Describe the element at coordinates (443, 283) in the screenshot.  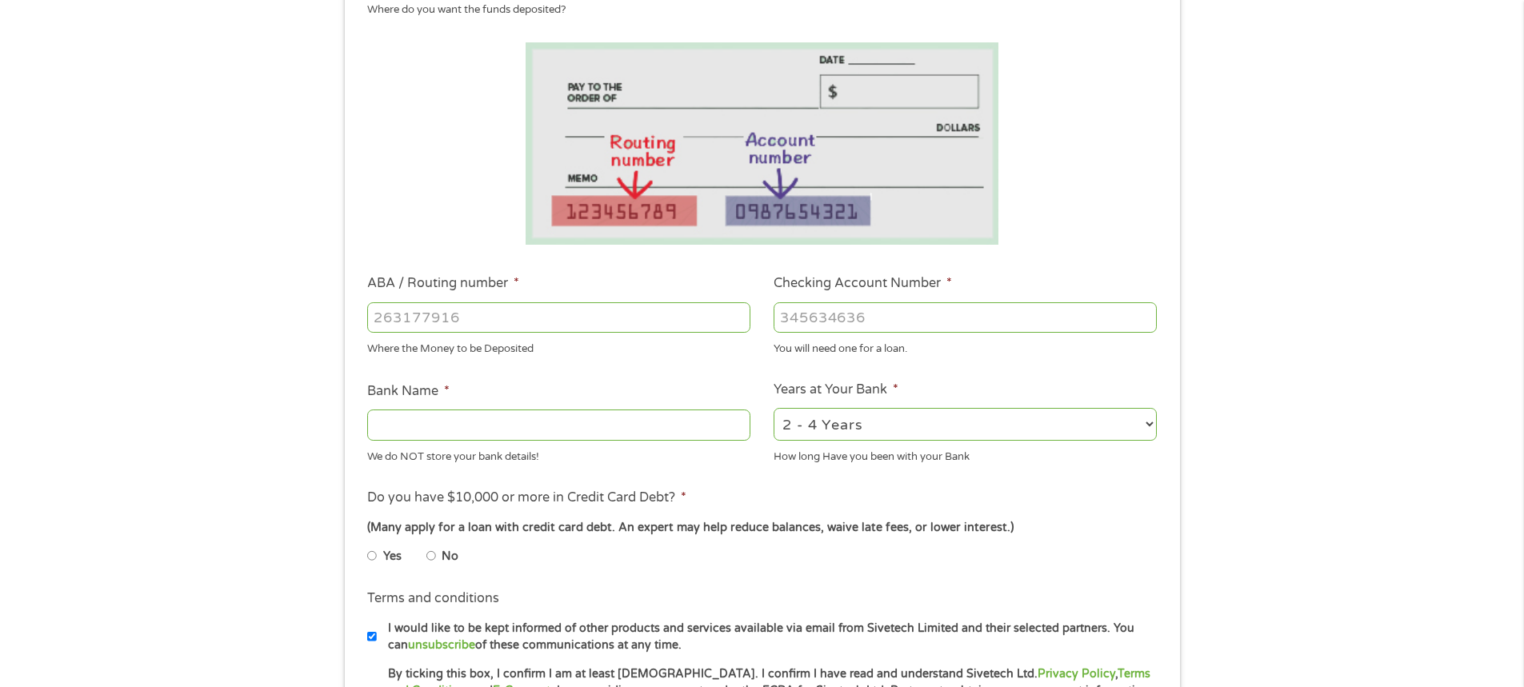
I see `label: ABA / Routing number` at that location.